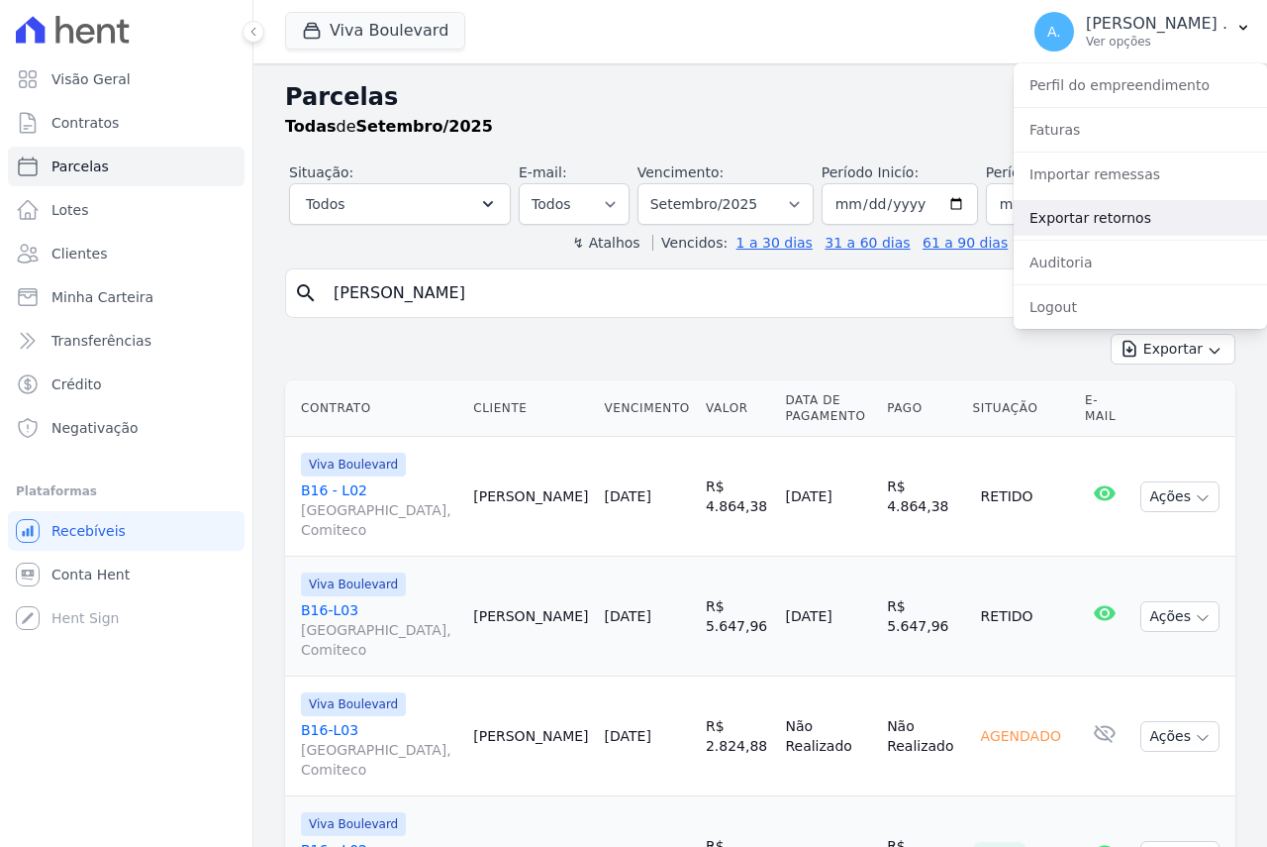 This screenshot has height=847, width=1267. What do you see at coordinates (1021, 736) in the screenshot?
I see `div: Agendado` at bounding box center [1021, 736].